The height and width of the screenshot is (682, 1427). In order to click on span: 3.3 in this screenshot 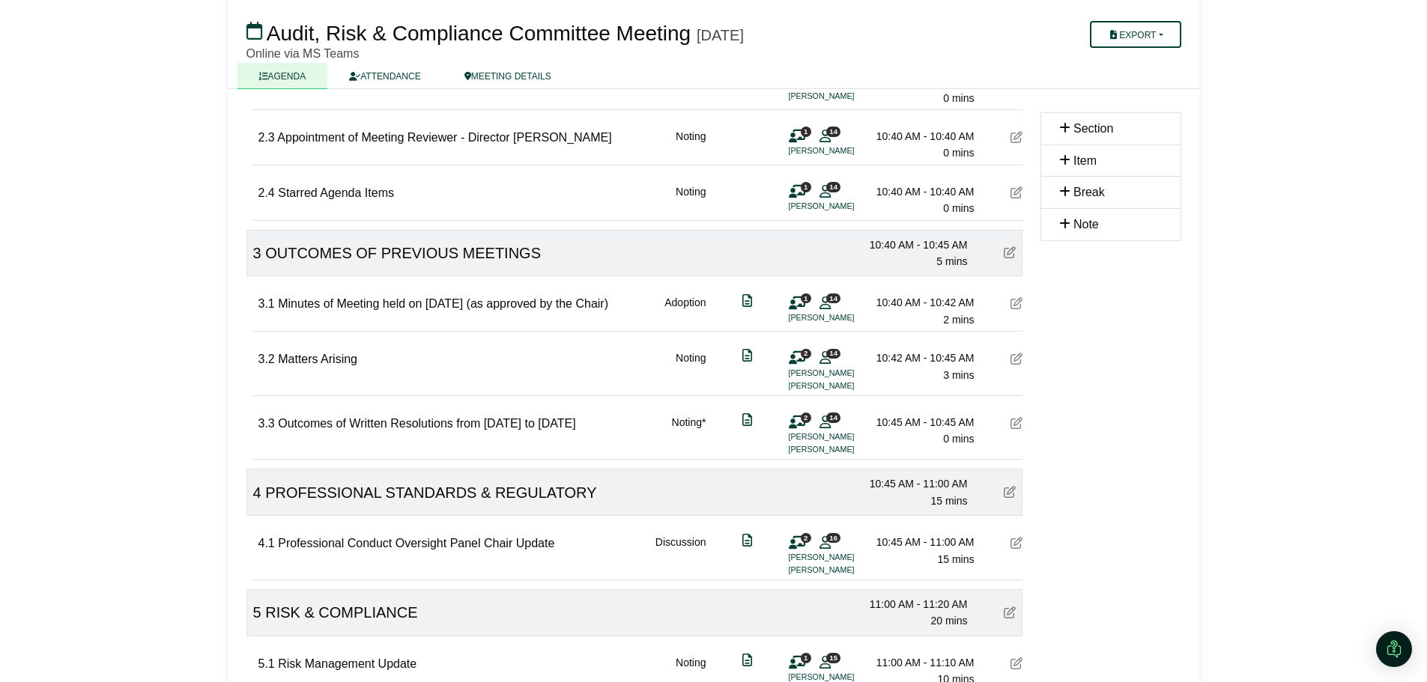, I will do `click(267, 423)`.